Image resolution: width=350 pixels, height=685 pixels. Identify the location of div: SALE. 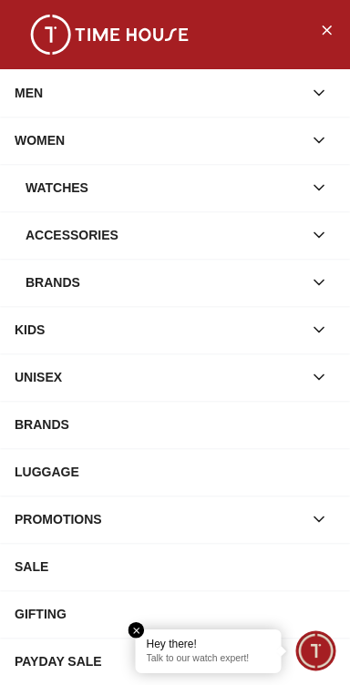
(175, 567).